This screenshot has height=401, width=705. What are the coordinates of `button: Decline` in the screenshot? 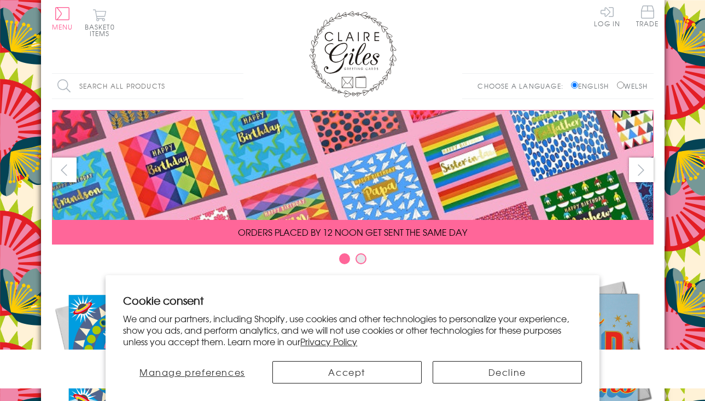 It's located at (507, 372).